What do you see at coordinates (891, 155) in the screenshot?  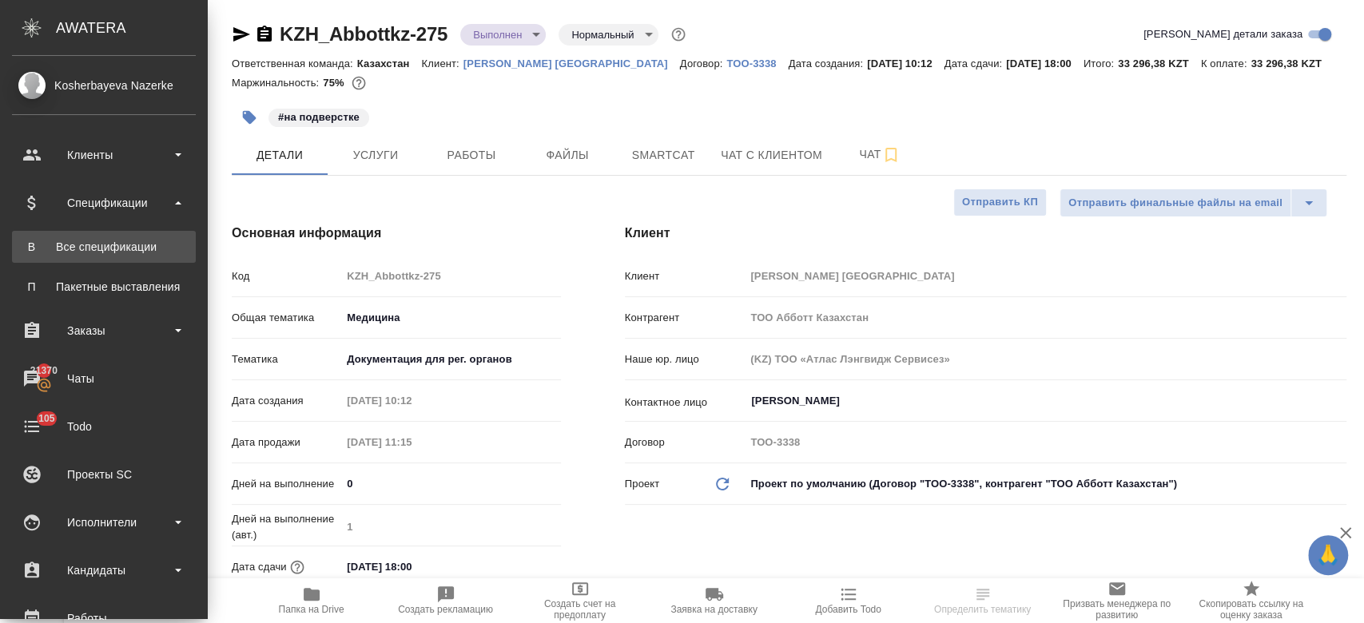 I see `svg: Подписаться` at bounding box center [891, 155].